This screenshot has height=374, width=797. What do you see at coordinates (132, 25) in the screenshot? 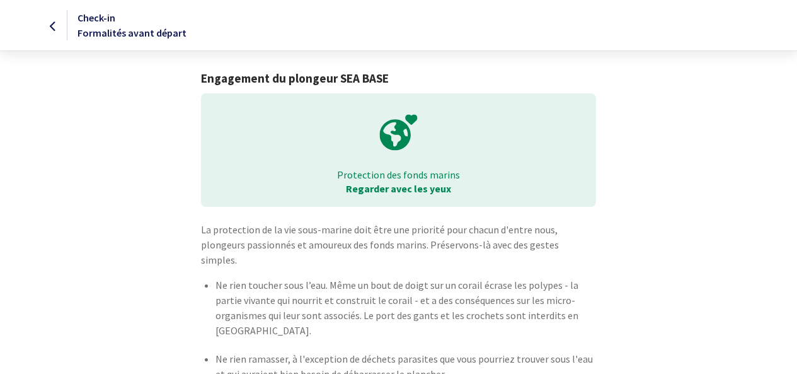
I see `span: Check-in Formalités avant départ` at bounding box center [132, 25].